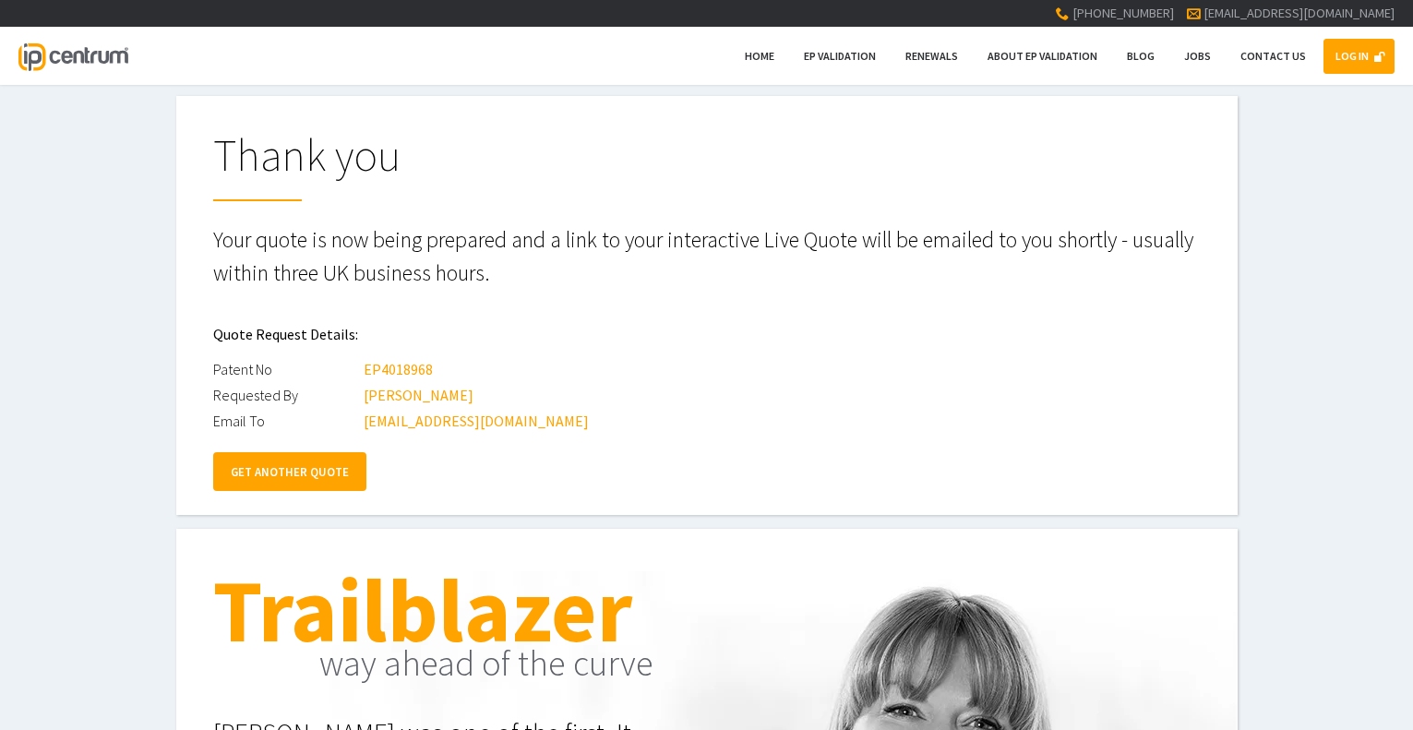  I want to click on span: Blog, so click(1140, 55).